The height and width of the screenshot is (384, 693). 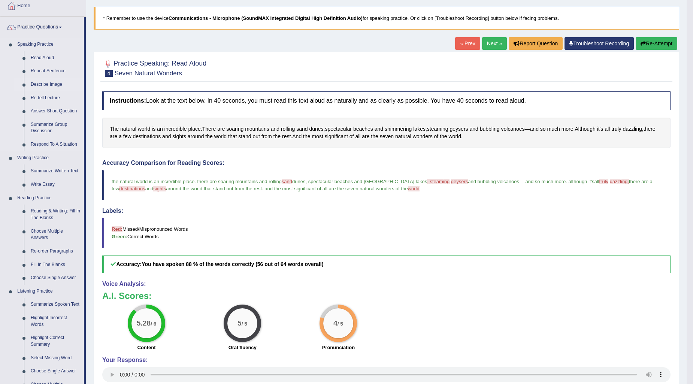 I want to click on span: although it's, so click(x=581, y=181).